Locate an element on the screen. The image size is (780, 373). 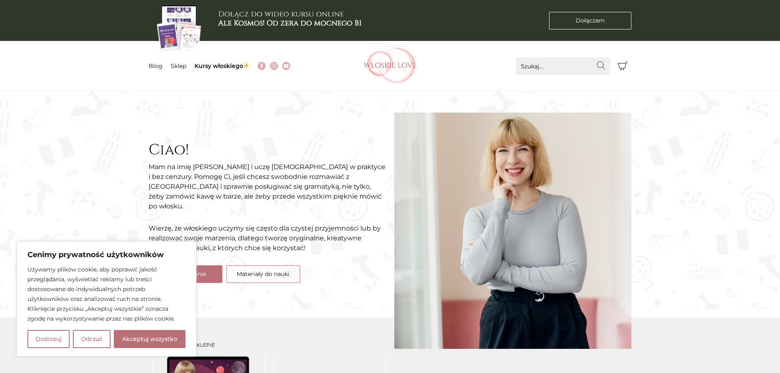
h2: Ciao! is located at coordinates (267, 150).